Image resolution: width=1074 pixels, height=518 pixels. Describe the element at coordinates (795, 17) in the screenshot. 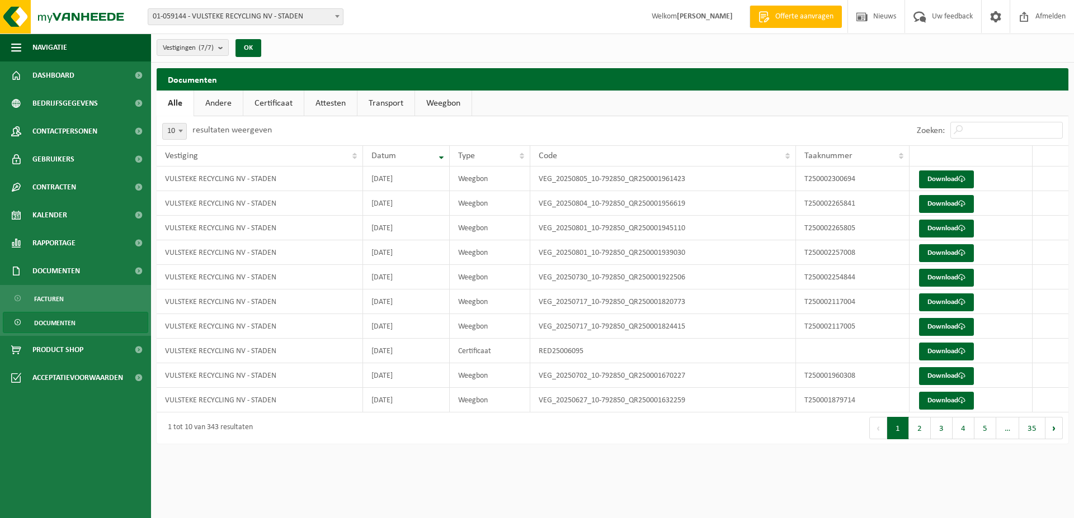

I see `a: Offerte aanvragen` at that location.